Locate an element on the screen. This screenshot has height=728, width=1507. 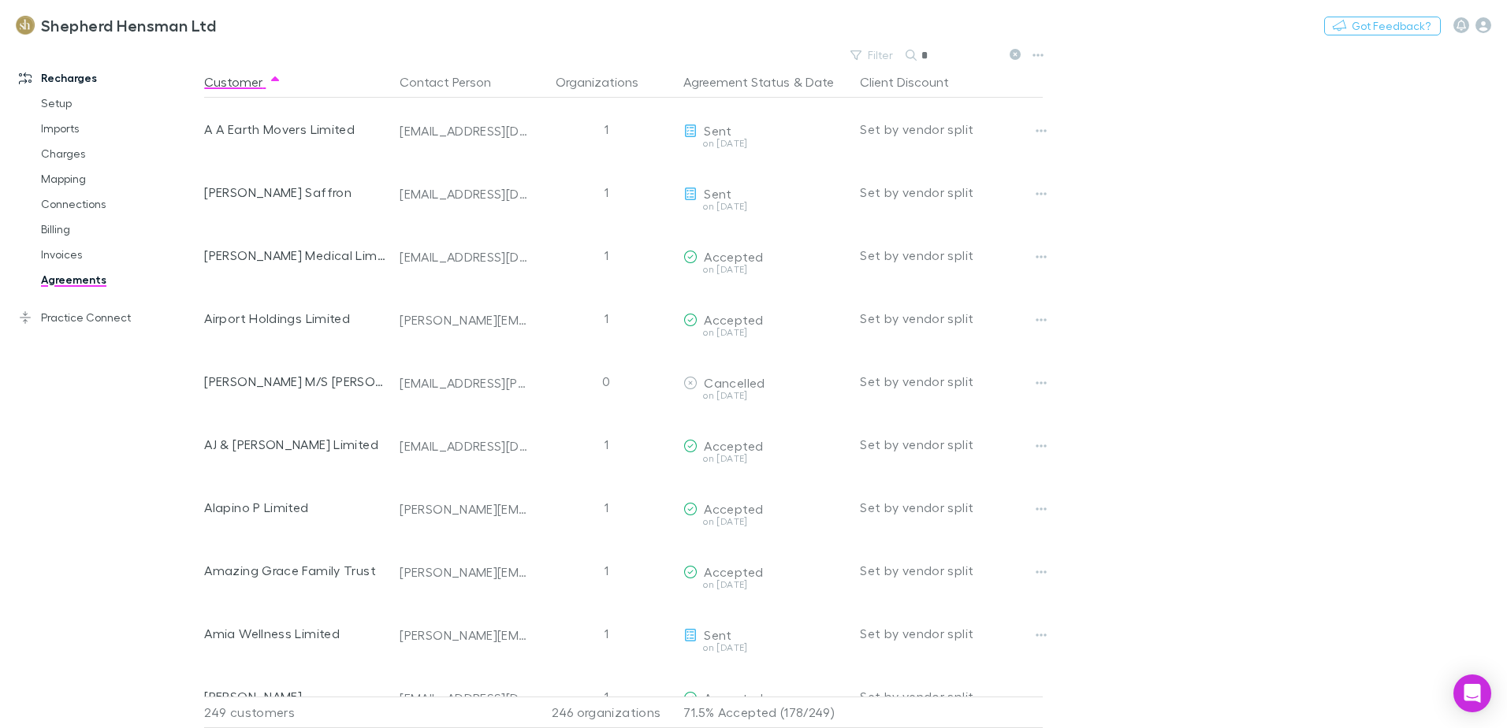
button: Got Feedback? is located at coordinates (1382, 26).